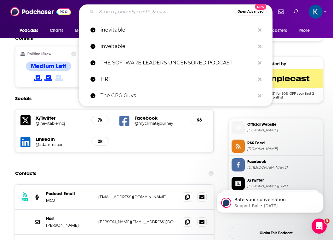  Describe the element at coordinates (61, 118) in the screenshot. I see `h5: X/Twitter` at that location.